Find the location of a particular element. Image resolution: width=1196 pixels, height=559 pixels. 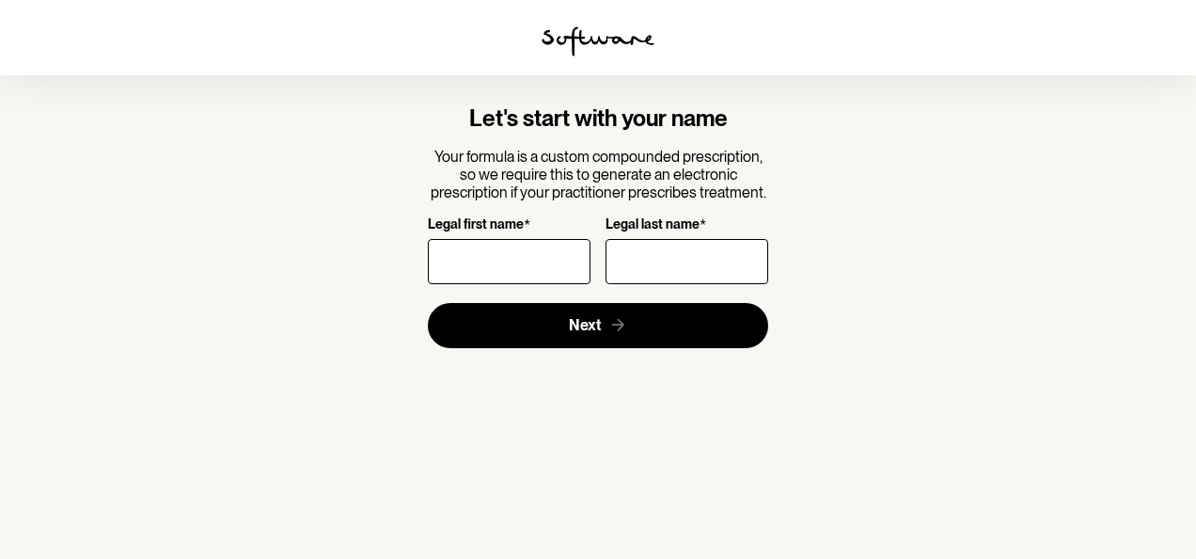

p: Your formula is a custom compounded prescription, so we require this to generate an electronic pr... is located at coordinates (598, 175).